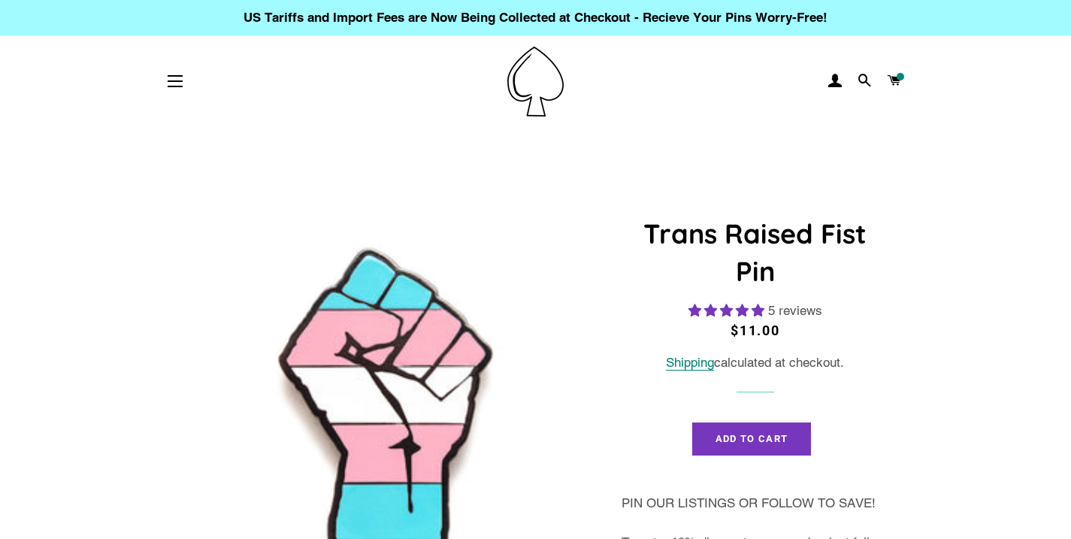  Describe the element at coordinates (755, 362) in the screenshot. I see `div: calculated at checkout.` at that location.